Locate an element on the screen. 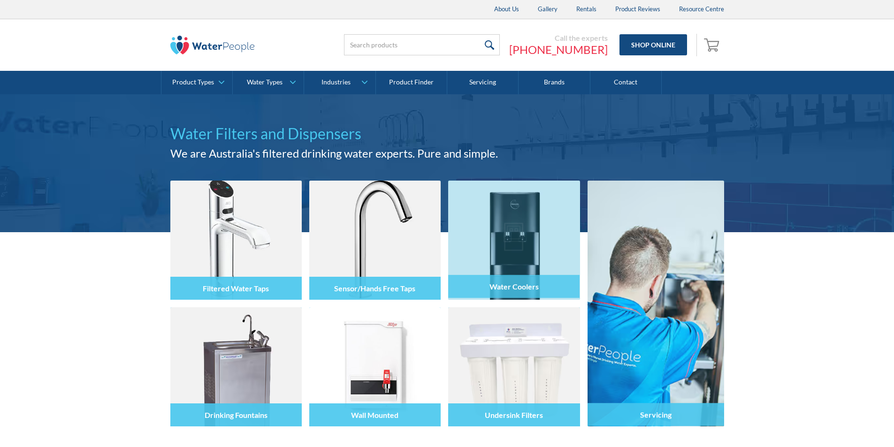  img: Sensor/Hands Free Taps is located at coordinates (375, 240).